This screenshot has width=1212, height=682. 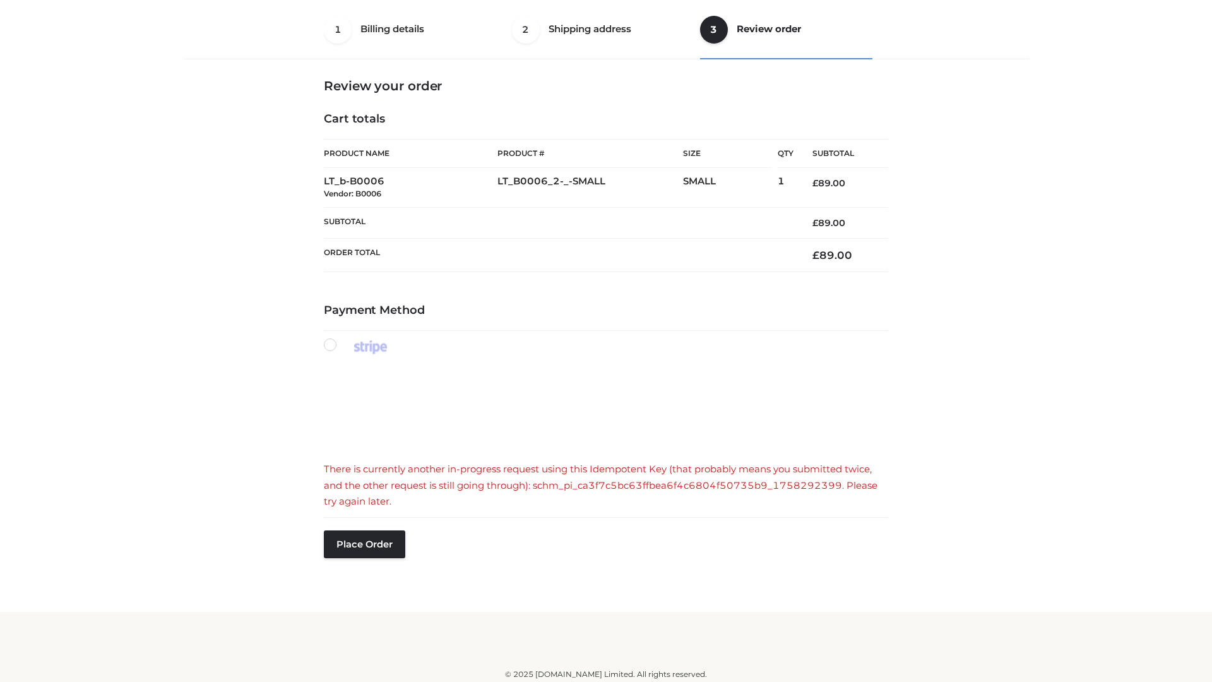 What do you see at coordinates (410, 153) in the screenshot?
I see `th: Product Name` at bounding box center [410, 153].